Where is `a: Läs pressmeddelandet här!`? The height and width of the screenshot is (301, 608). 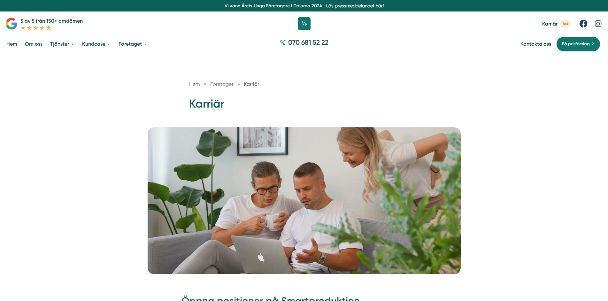 a: Läs pressmeddelandet här! is located at coordinates (355, 6).